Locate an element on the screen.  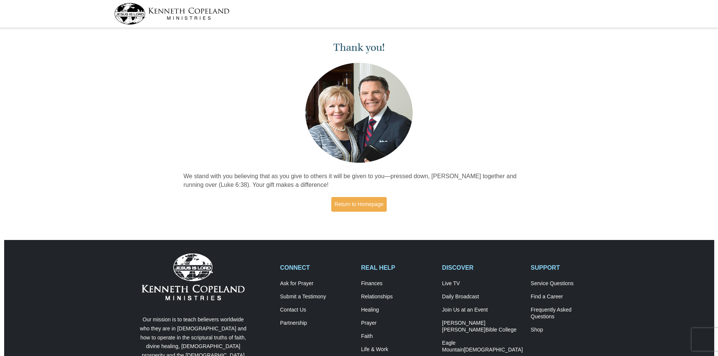
h2: REAL HELP is located at coordinates (398, 268).